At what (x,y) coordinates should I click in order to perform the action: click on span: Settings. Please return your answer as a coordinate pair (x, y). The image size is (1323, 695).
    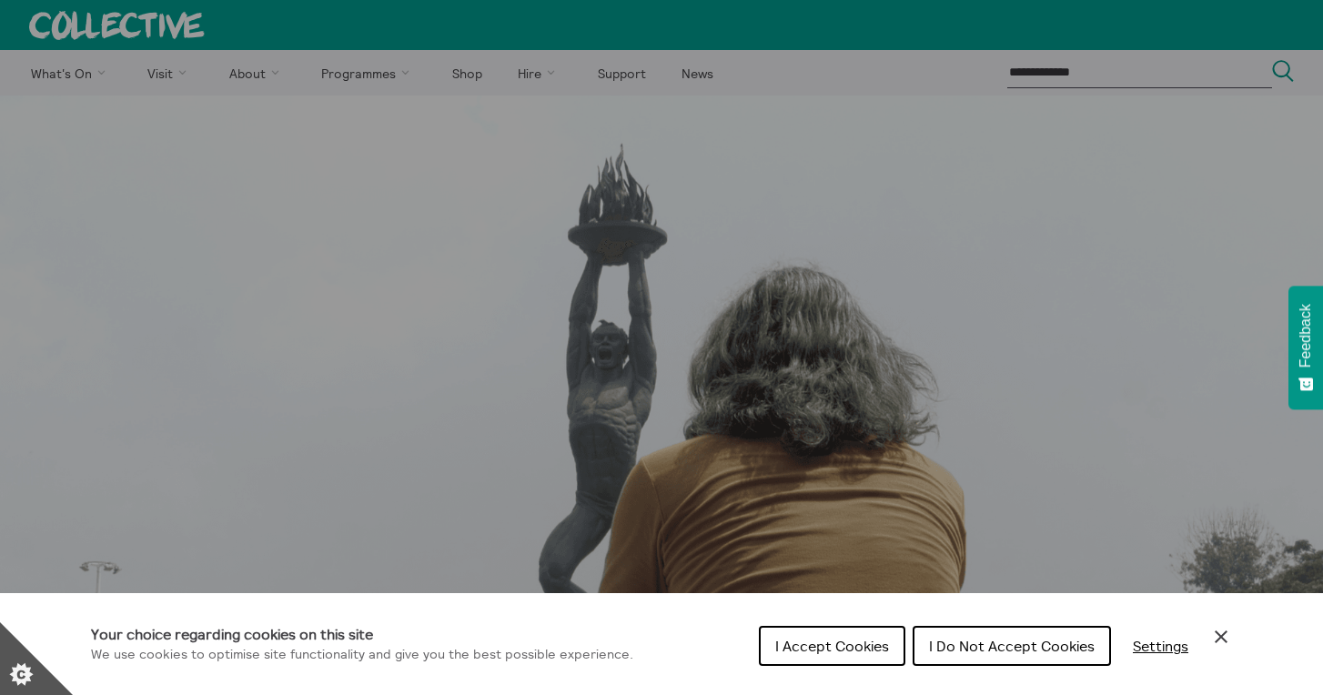
    Looking at the image, I should click on (1161, 646).